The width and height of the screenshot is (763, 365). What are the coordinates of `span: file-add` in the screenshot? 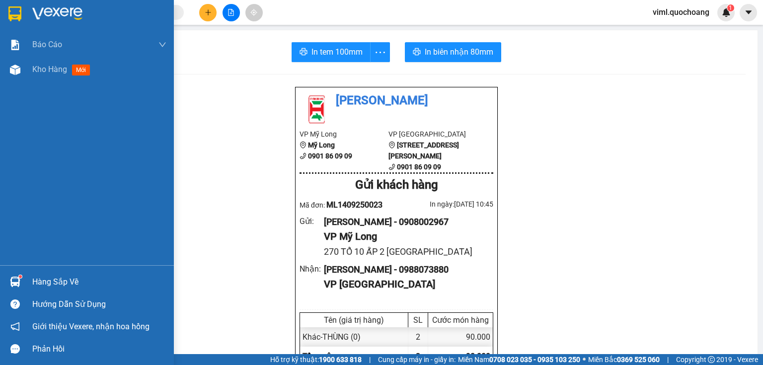 It's located at (231, 12).